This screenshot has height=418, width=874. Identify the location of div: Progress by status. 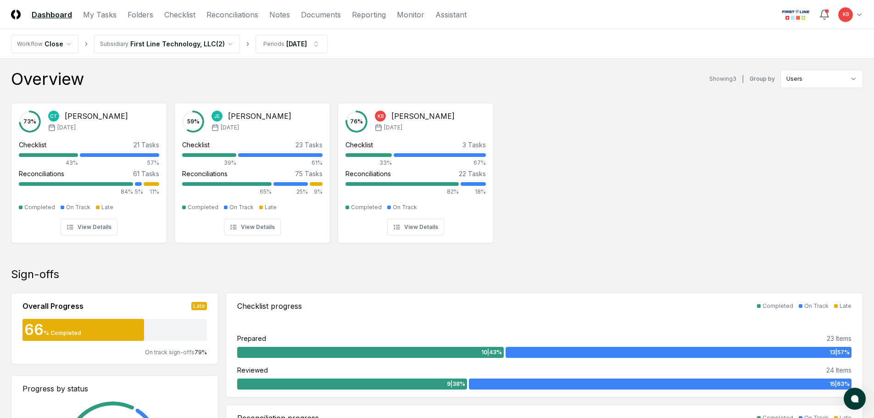
(115, 389).